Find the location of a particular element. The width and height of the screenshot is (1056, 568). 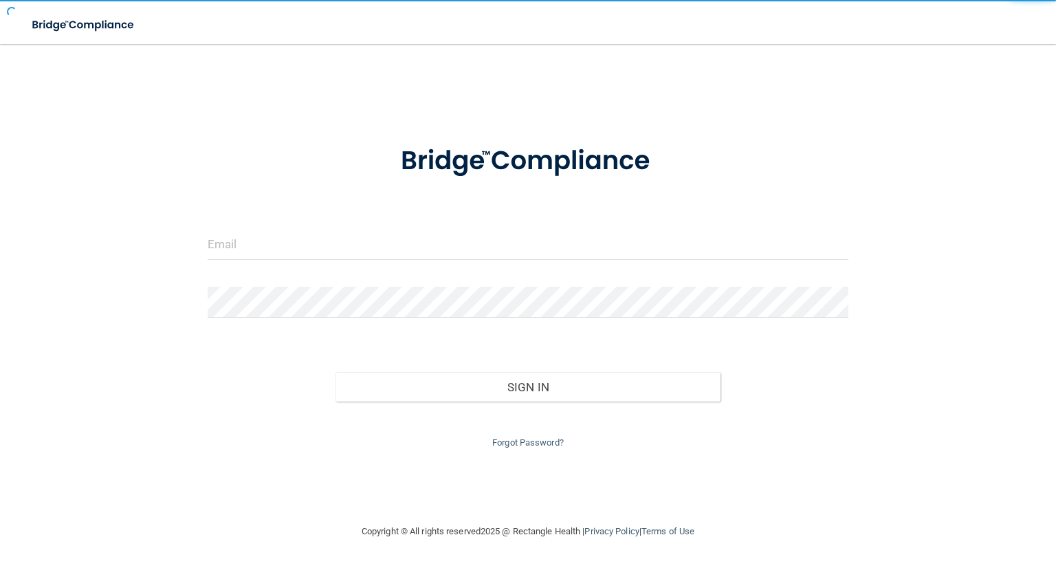

input: Email is located at coordinates (528, 244).